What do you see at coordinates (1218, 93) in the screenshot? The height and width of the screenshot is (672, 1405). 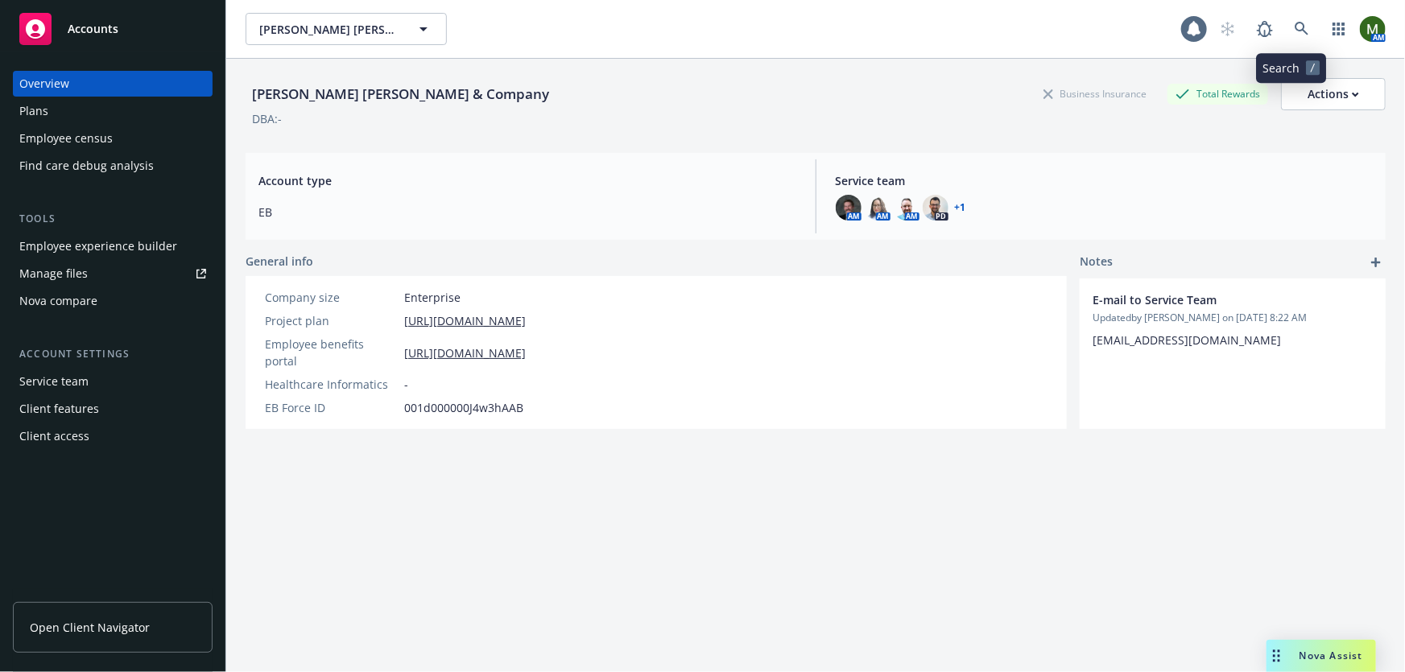 I see `div: Total Rewards` at bounding box center [1218, 93].